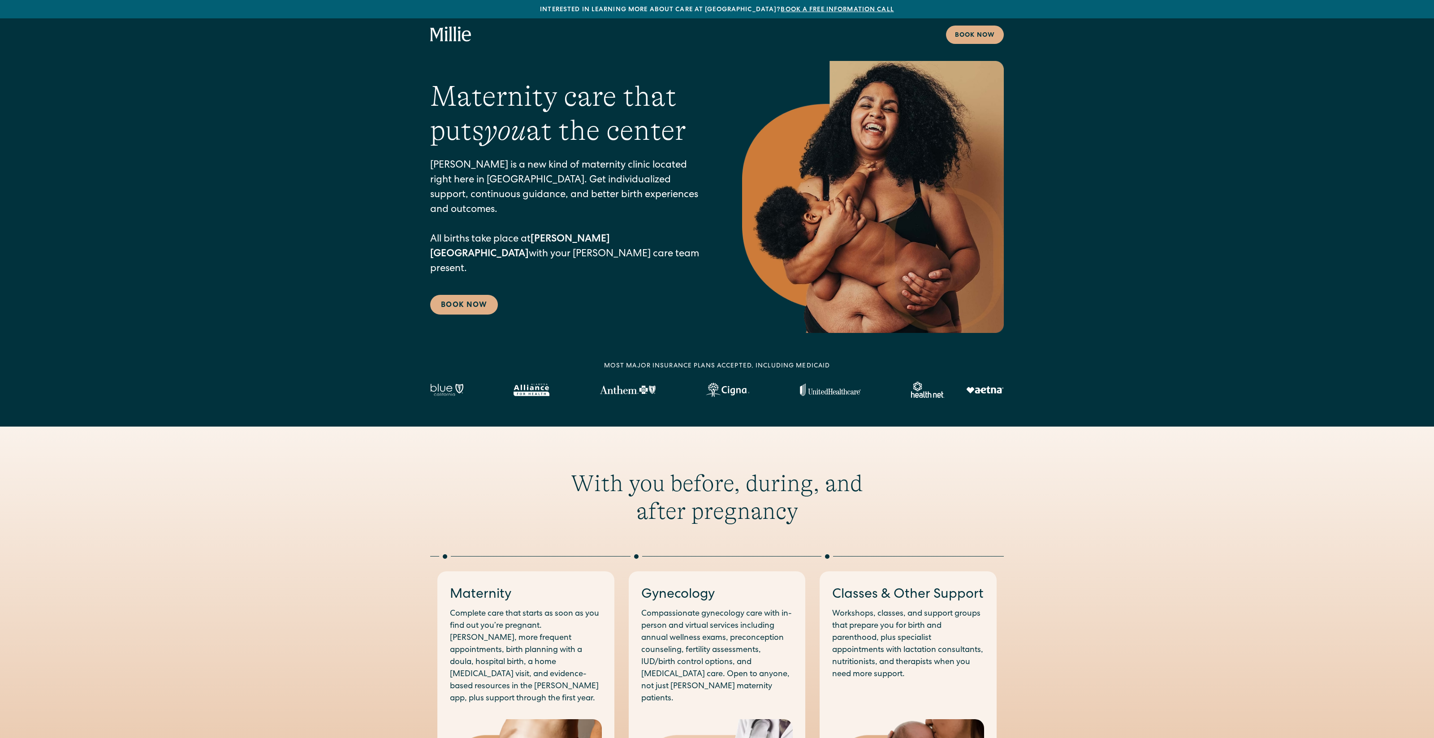 This screenshot has width=1434, height=738. Describe the element at coordinates (627, 390) in the screenshot. I see `img: Anthem Logo` at that location.